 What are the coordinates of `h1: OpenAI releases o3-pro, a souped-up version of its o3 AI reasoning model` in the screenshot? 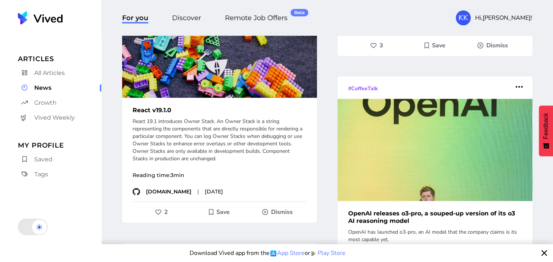 It's located at (435, 217).